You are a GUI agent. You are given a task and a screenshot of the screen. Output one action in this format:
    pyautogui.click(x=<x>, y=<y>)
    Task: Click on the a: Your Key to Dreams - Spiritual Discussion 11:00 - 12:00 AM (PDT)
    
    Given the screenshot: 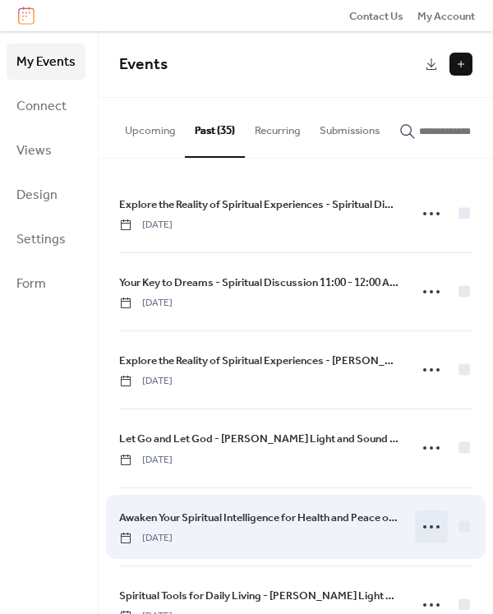 What is the action you would take?
    pyautogui.click(x=259, y=283)
    